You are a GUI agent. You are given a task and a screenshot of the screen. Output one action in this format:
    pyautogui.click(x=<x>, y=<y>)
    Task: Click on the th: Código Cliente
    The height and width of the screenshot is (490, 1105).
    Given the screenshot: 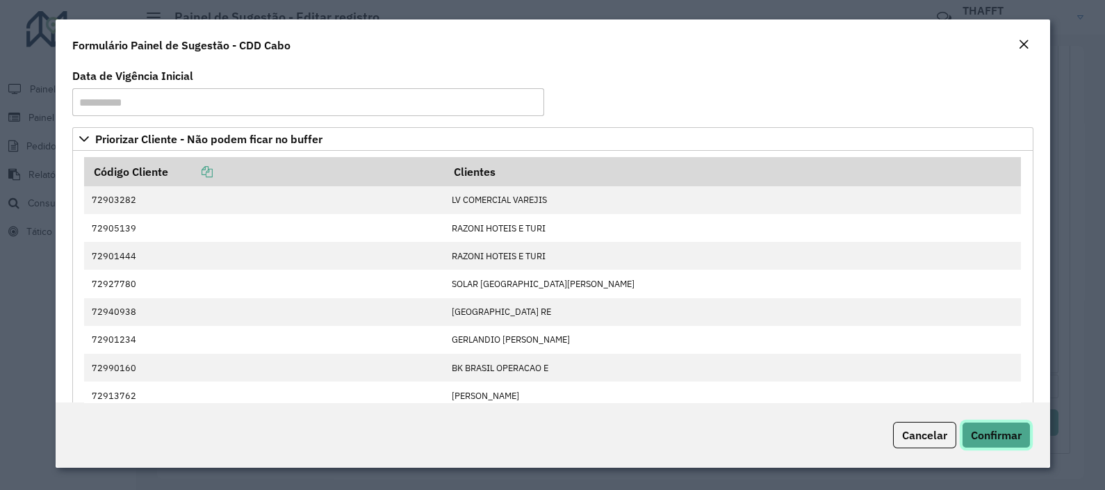 What is the action you would take?
    pyautogui.click(x=264, y=172)
    